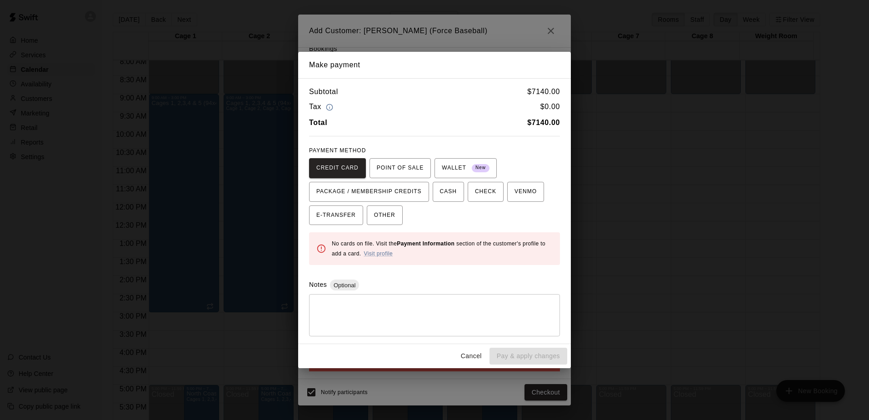  What do you see at coordinates (471, 356) in the screenshot?
I see `button: Cancel` at bounding box center [471, 356].